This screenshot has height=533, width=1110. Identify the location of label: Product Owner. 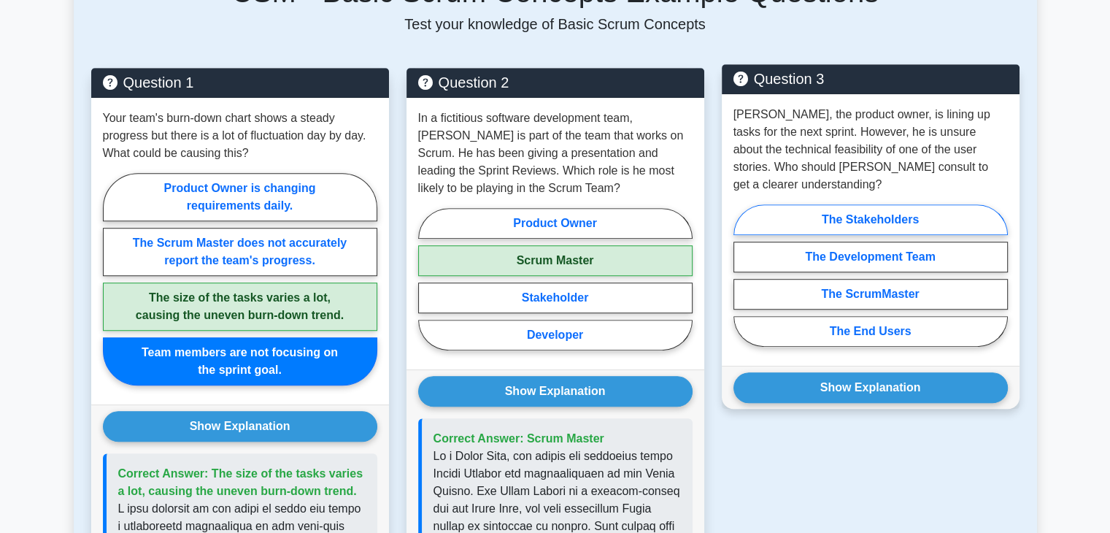
(556, 223).